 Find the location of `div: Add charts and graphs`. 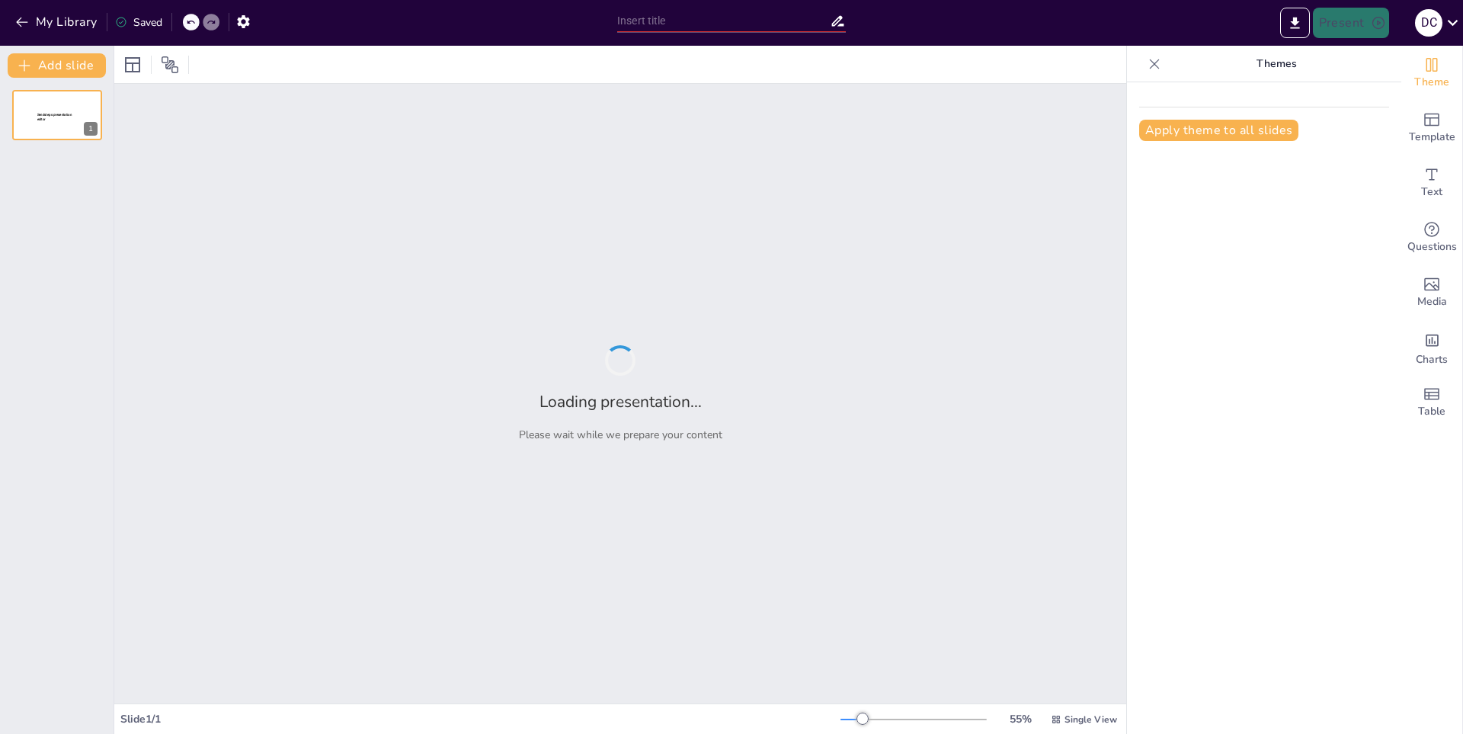

div: Add charts and graphs is located at coordinates (1432, 347).